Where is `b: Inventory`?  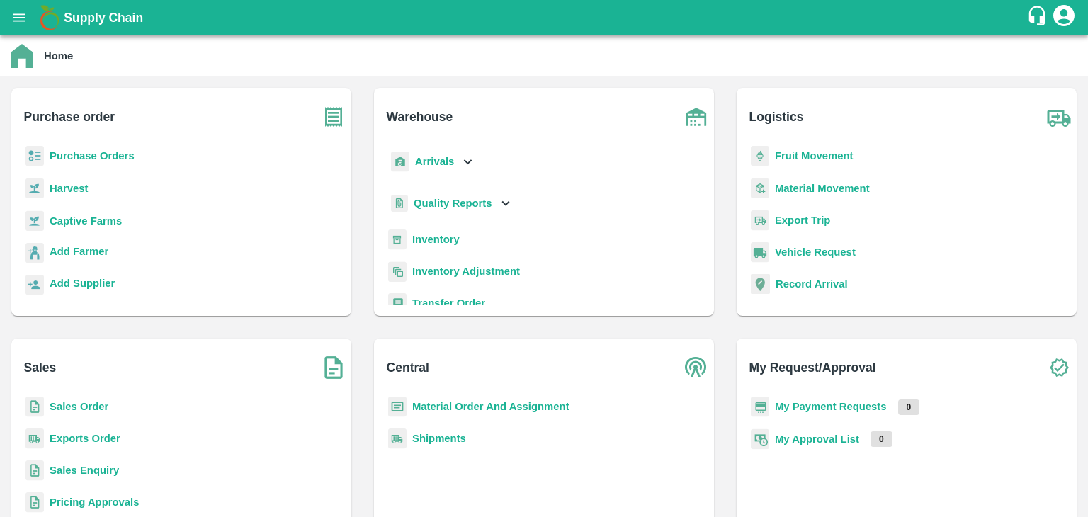 b: Inventory is located at coordinates (436, 239).